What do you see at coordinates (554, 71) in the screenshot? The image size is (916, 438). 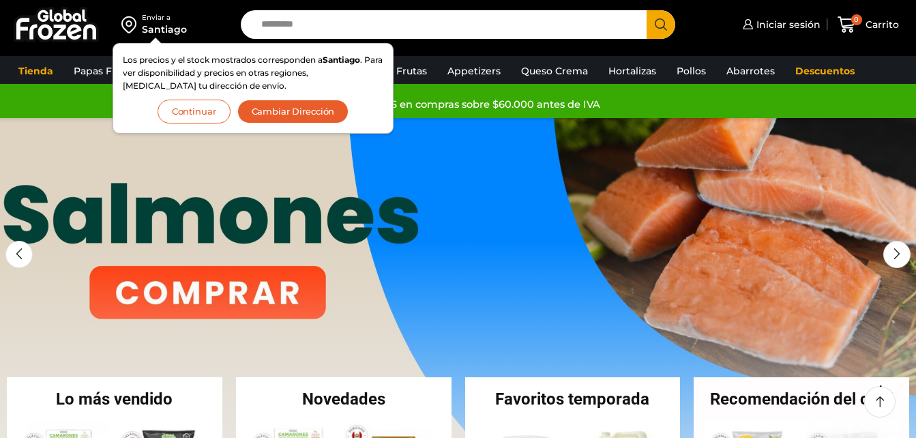 I see `a: Queso Crema` at bounding box center [554, 71].